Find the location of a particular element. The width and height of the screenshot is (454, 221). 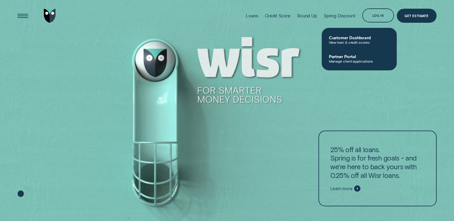

span: Learn more is located at coordinates (341, 189).